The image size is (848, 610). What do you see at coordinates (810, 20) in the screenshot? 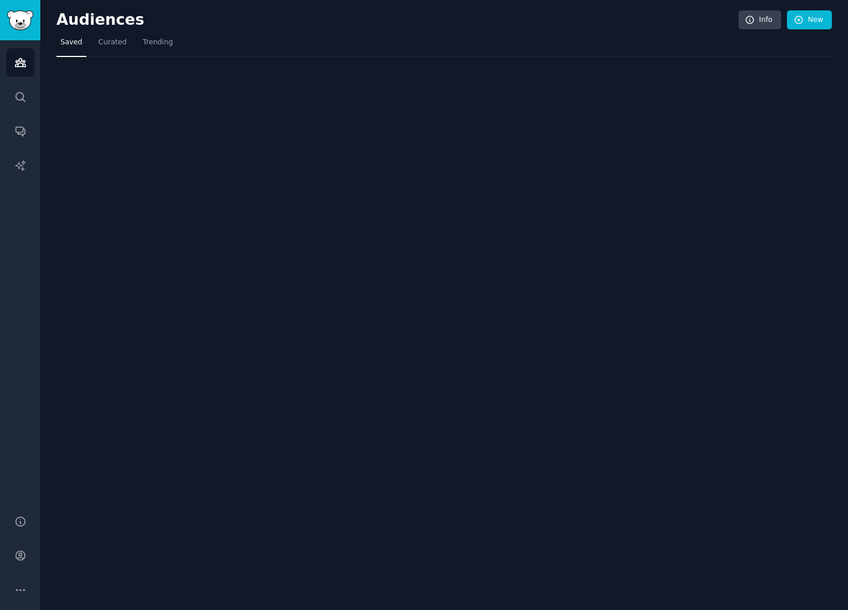
I see `a: New` at bounding box center [810, 20].